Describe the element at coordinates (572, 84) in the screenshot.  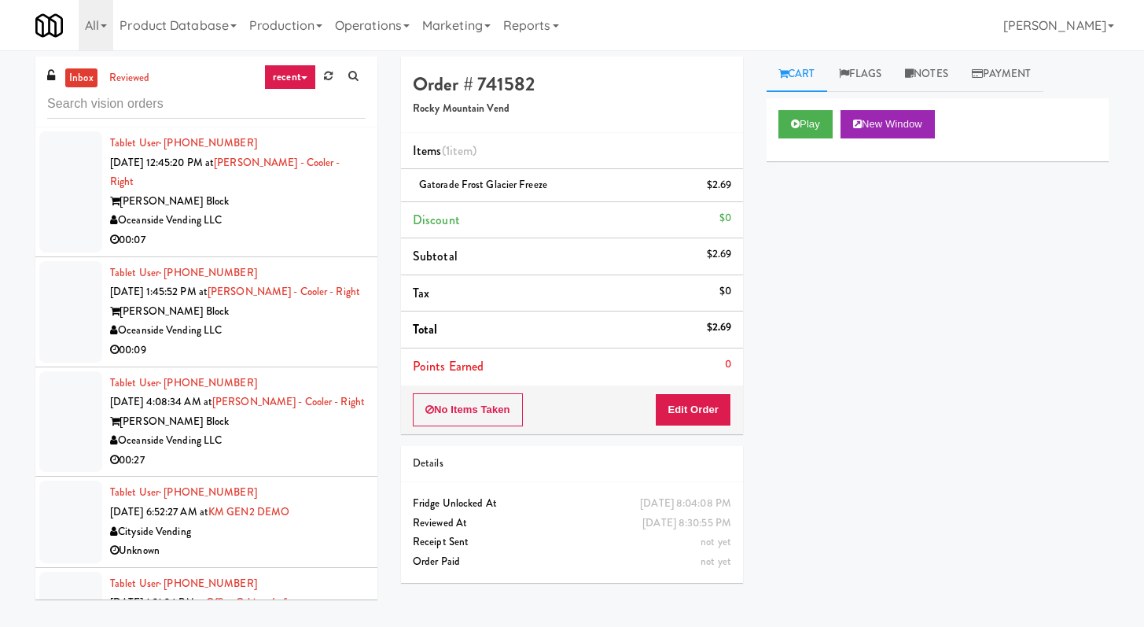
I see `h4: Order # 741582` at that location.